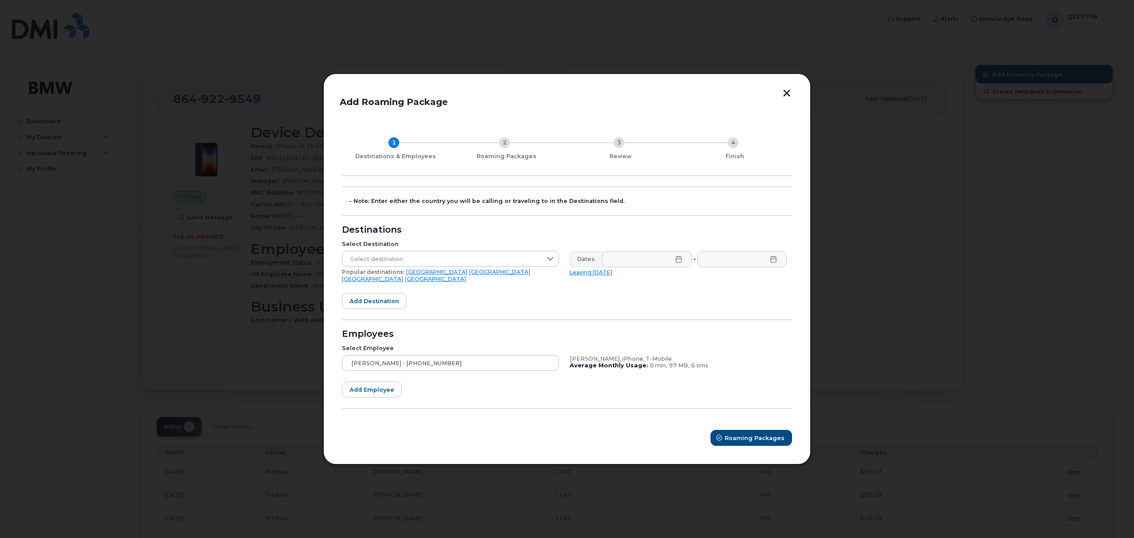  I want to click on div: Finish, so click(735, 156).